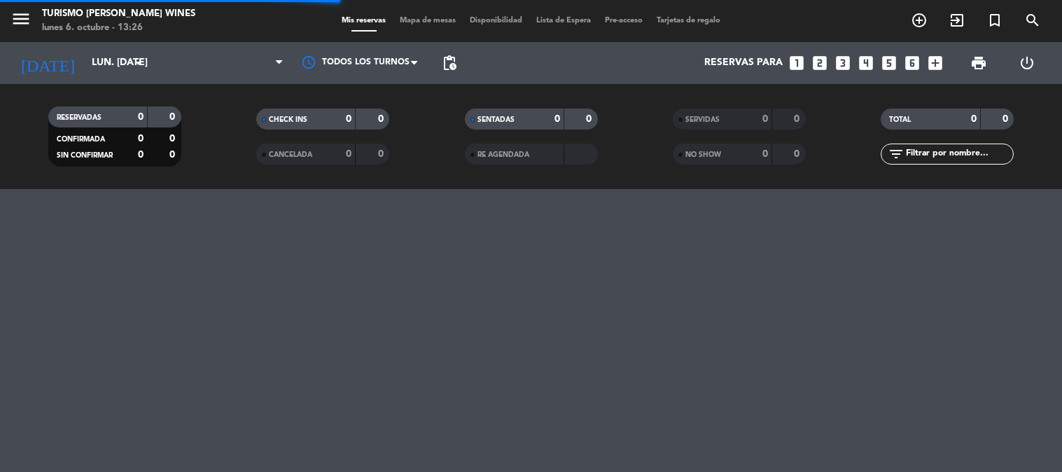  Describe the element at coordinates (995, 20) in the screenshot. I see `i: turned_in_not` at that location.